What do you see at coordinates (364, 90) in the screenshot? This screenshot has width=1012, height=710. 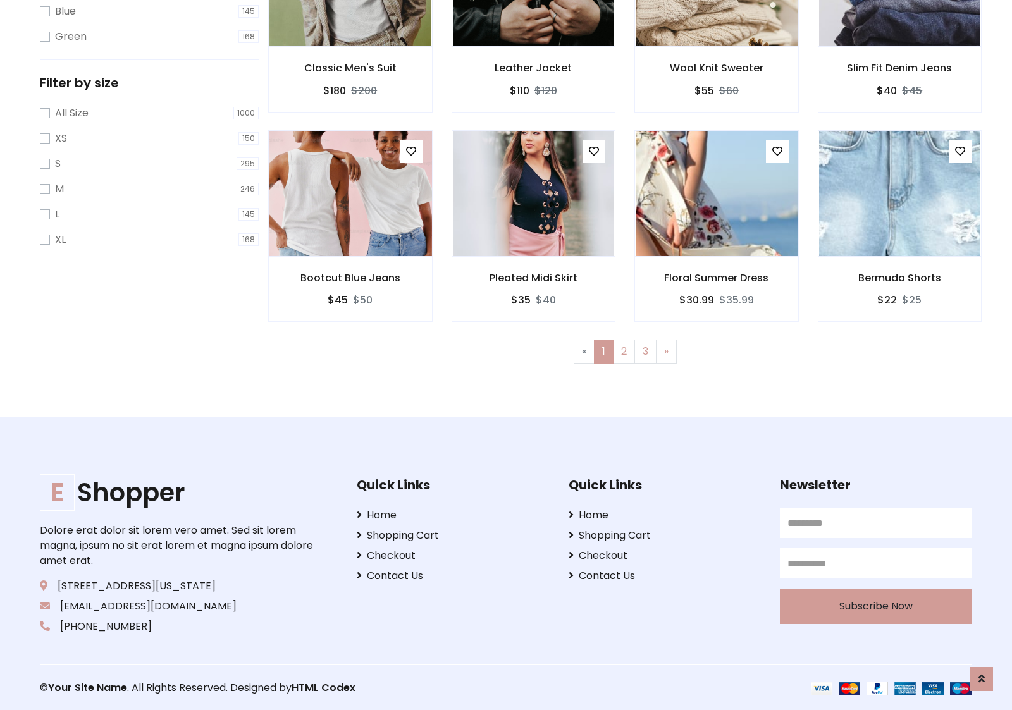 I see `del: $200` at bounding box center [364, 90].